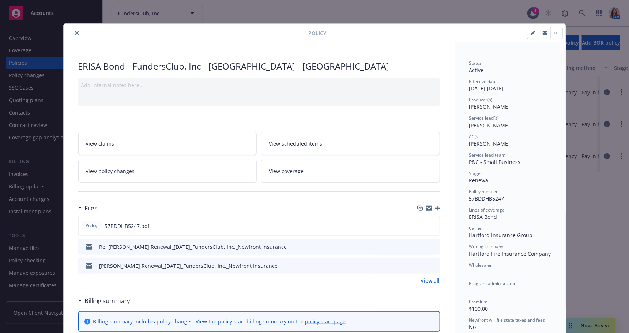 The image size is (629, 333). I want to click on span: Wholesaler, so click(481, 265).